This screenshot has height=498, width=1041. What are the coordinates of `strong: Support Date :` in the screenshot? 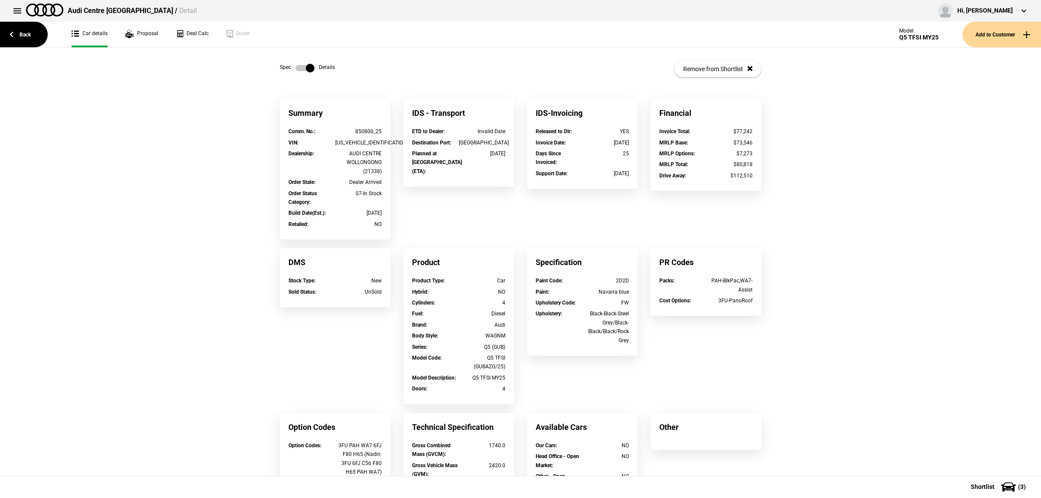 It's located at (551, 174).